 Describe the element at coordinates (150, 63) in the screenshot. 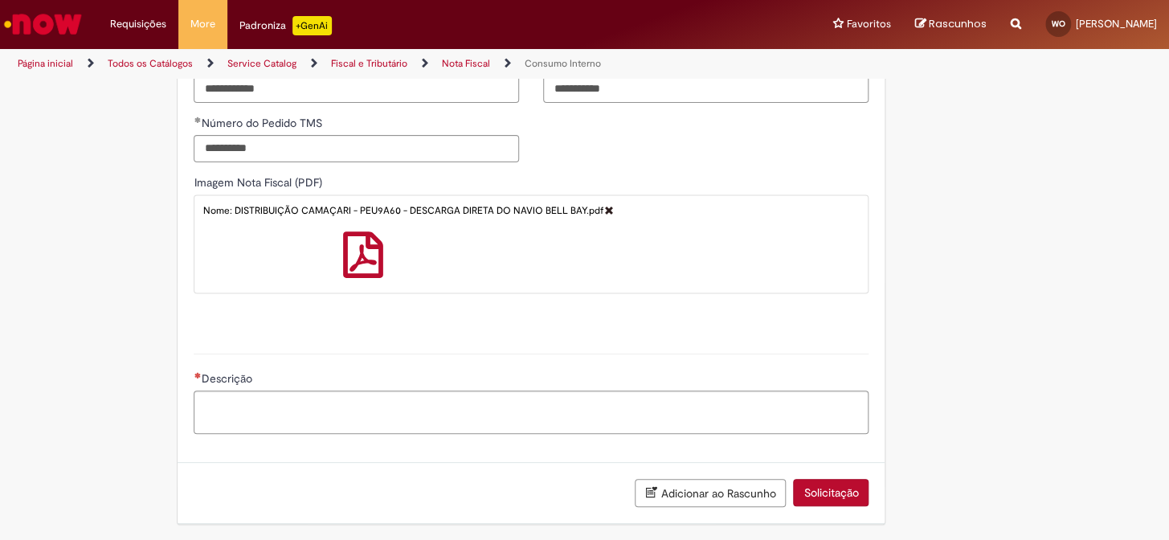

I see `a: Todos os Catálogos` at that location.